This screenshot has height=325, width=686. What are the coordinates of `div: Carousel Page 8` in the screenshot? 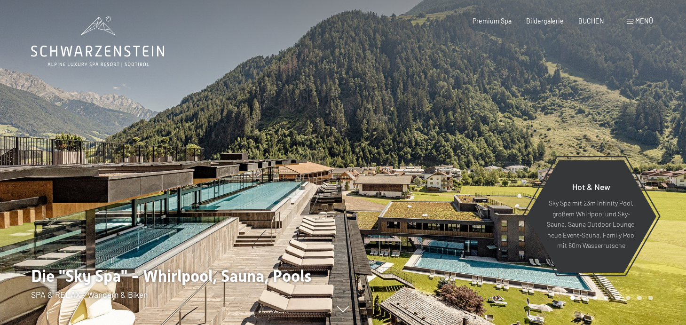 It's located at (651, 298).